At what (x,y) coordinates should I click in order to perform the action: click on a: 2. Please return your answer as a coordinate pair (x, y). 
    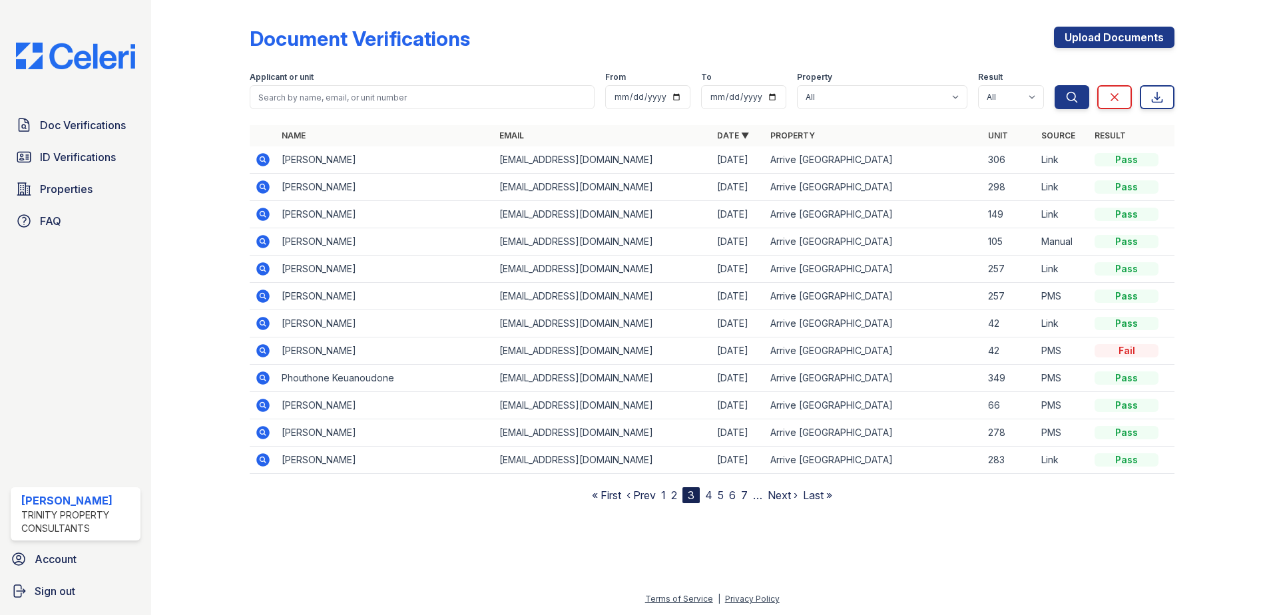
    Looking at the image, I should click on (674, 496).